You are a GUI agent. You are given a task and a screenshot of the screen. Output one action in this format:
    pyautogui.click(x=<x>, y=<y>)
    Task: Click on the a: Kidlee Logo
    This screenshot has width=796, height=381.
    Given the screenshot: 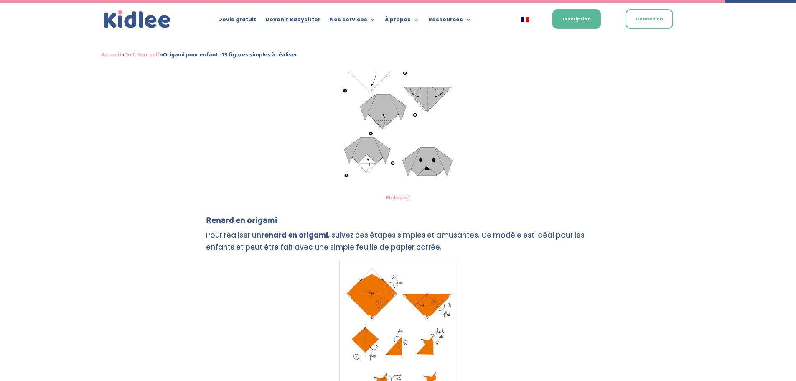 What is the action you would take?
    pyautogui.click(x=137, y=19)
    